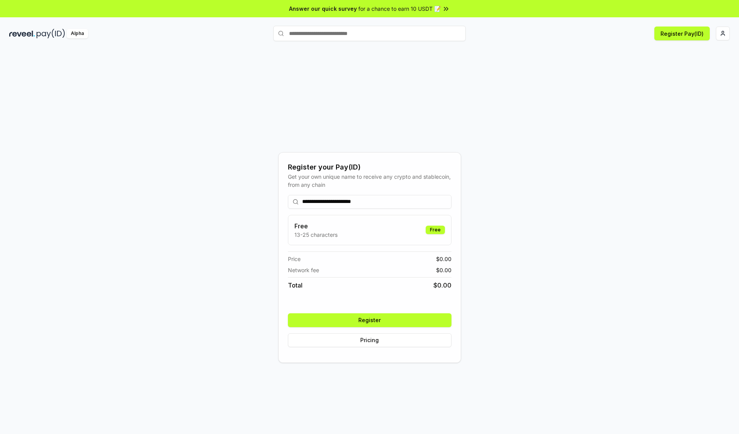 The width and height of the screenshot is (739, 434). What do you see at coordinates (22, 33) in the screenshot?
I see `img: reveel_dark` at bounding box center [22, 33].